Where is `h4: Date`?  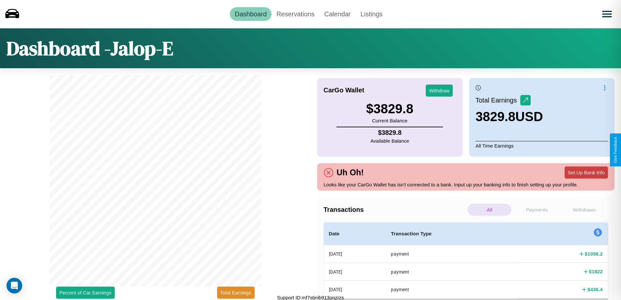 h4: Date is located at coordinates (355, 234).